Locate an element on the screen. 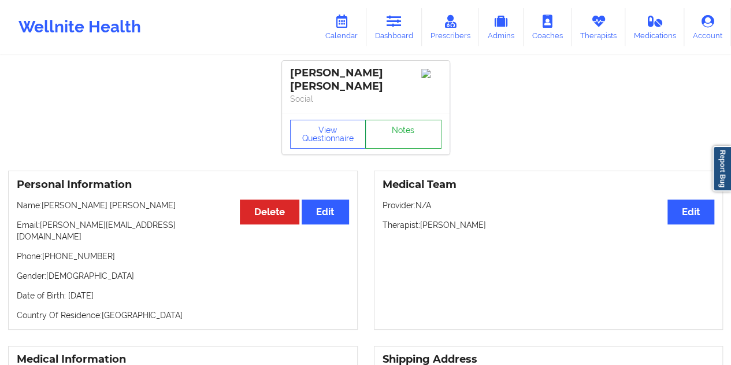 This screenshot has height=365, width=731. a: Report Bug is located at coordinates (722, 168).